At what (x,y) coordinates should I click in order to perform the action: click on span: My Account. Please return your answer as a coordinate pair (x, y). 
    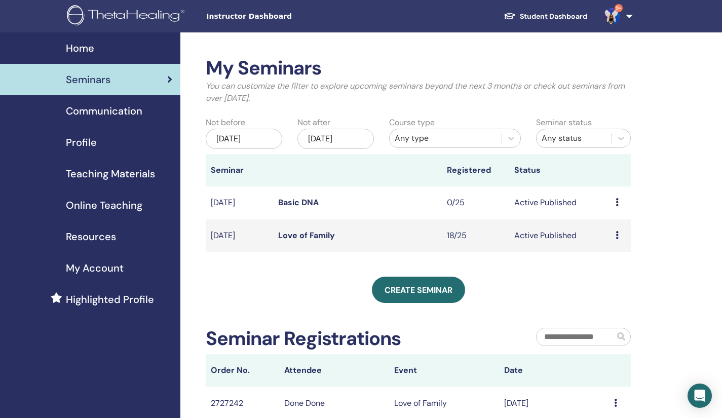
    Looking at the image, I should click on (95, 268).